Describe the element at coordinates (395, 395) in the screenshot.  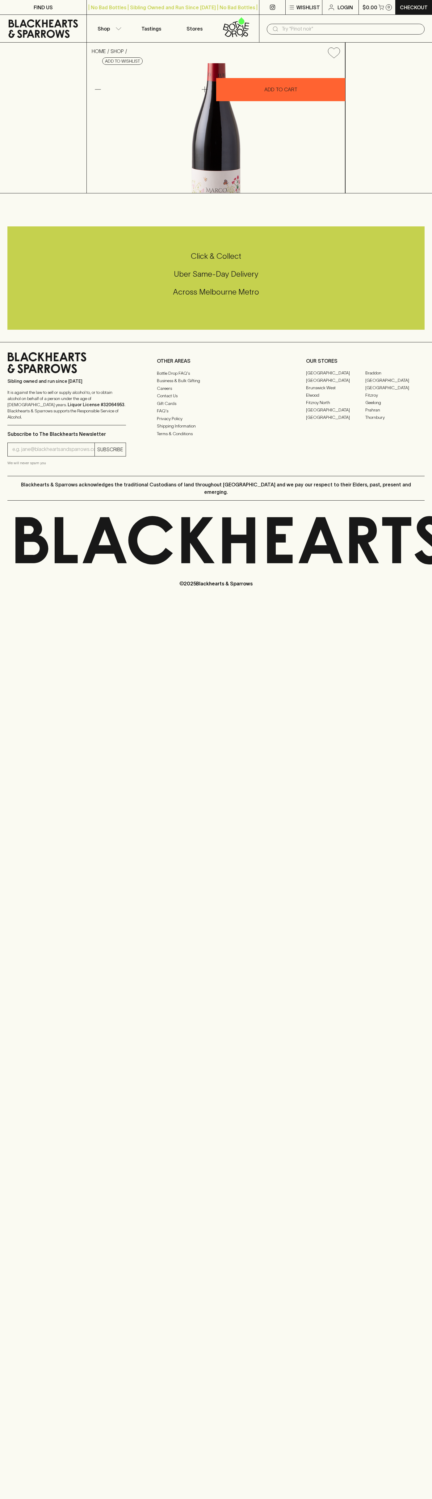
I see `a: Fitzroy` at that location.